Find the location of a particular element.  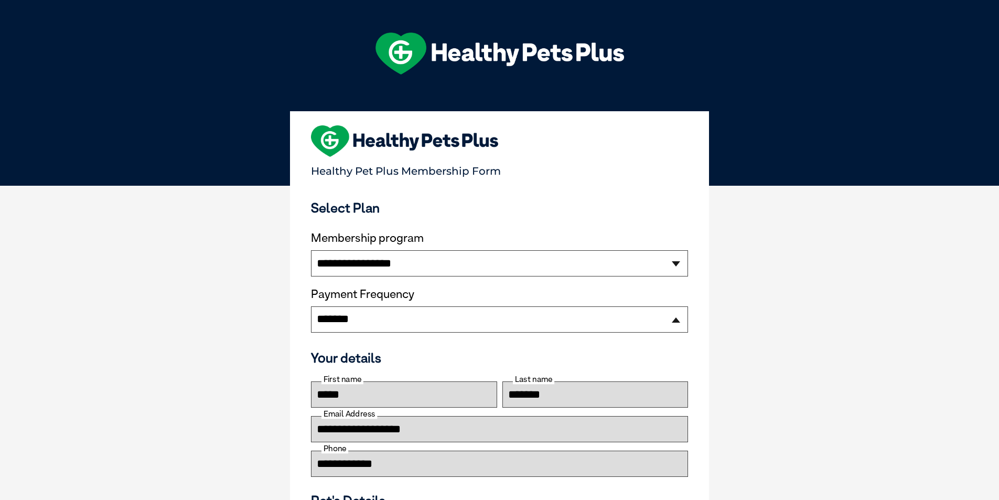

img: hpp-logo-landscape-green-white.png is located at coordinates (500, 53).